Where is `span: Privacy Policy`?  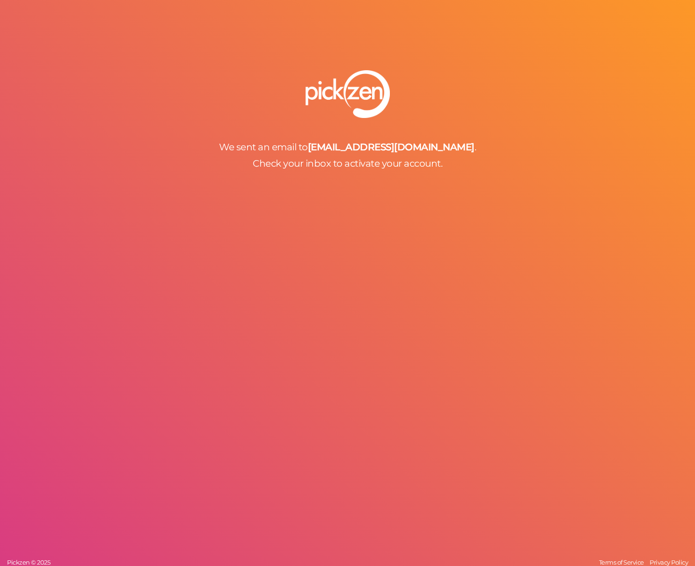
span: Privacy Policy is located at coordinates (669, 562).